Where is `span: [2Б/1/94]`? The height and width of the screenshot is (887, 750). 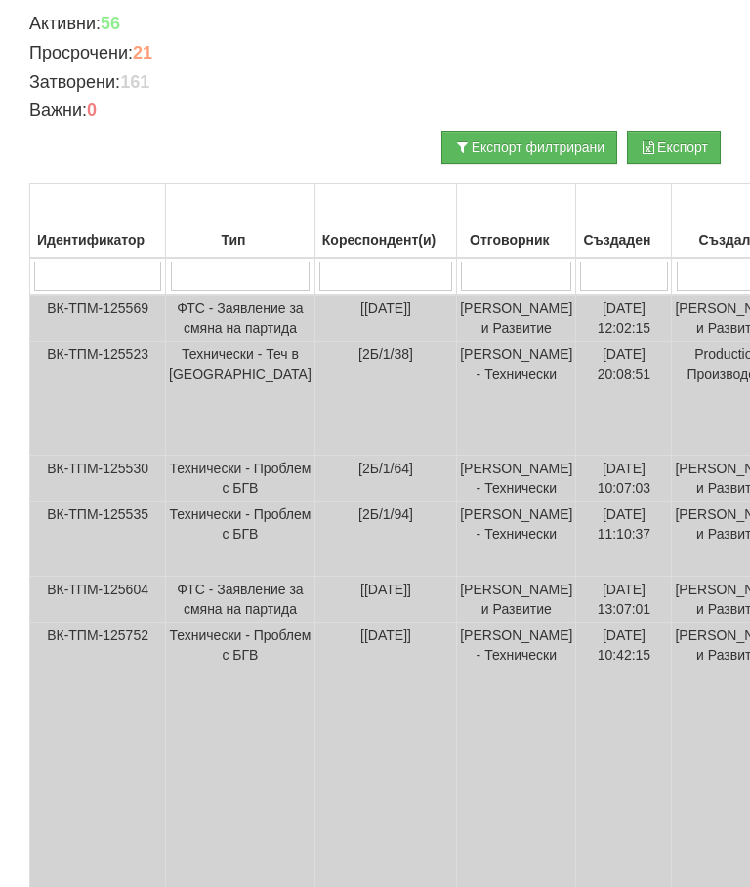
span: [2Б/1/94] is located at coordinates (386, 515).